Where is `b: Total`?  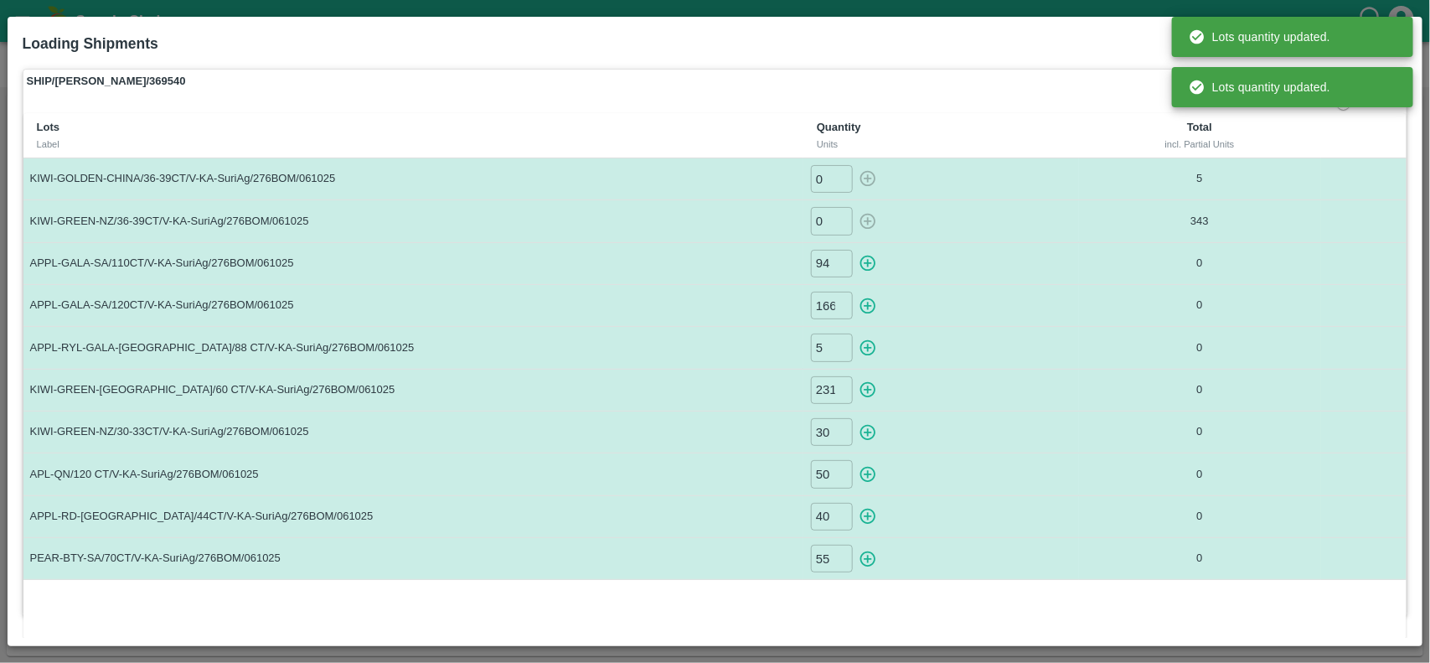 b: Total is located at coordinates (1200, 127).